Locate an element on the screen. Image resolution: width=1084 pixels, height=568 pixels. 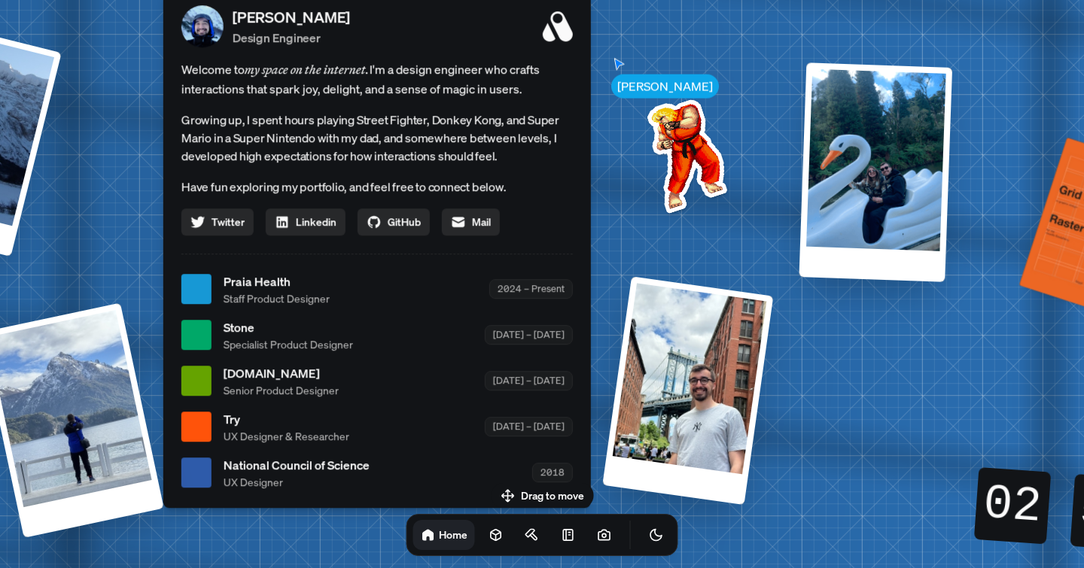
em: my space on the internet. is located at coordinates (307, 69).